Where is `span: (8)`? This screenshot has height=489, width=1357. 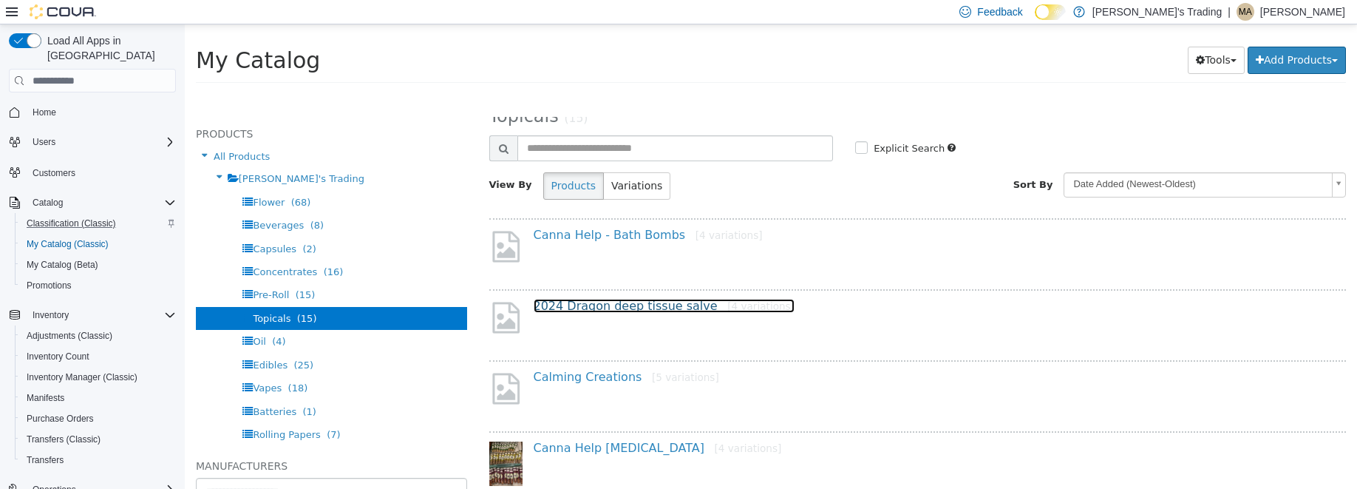 span: (8) is located at coordinates (132, 200).